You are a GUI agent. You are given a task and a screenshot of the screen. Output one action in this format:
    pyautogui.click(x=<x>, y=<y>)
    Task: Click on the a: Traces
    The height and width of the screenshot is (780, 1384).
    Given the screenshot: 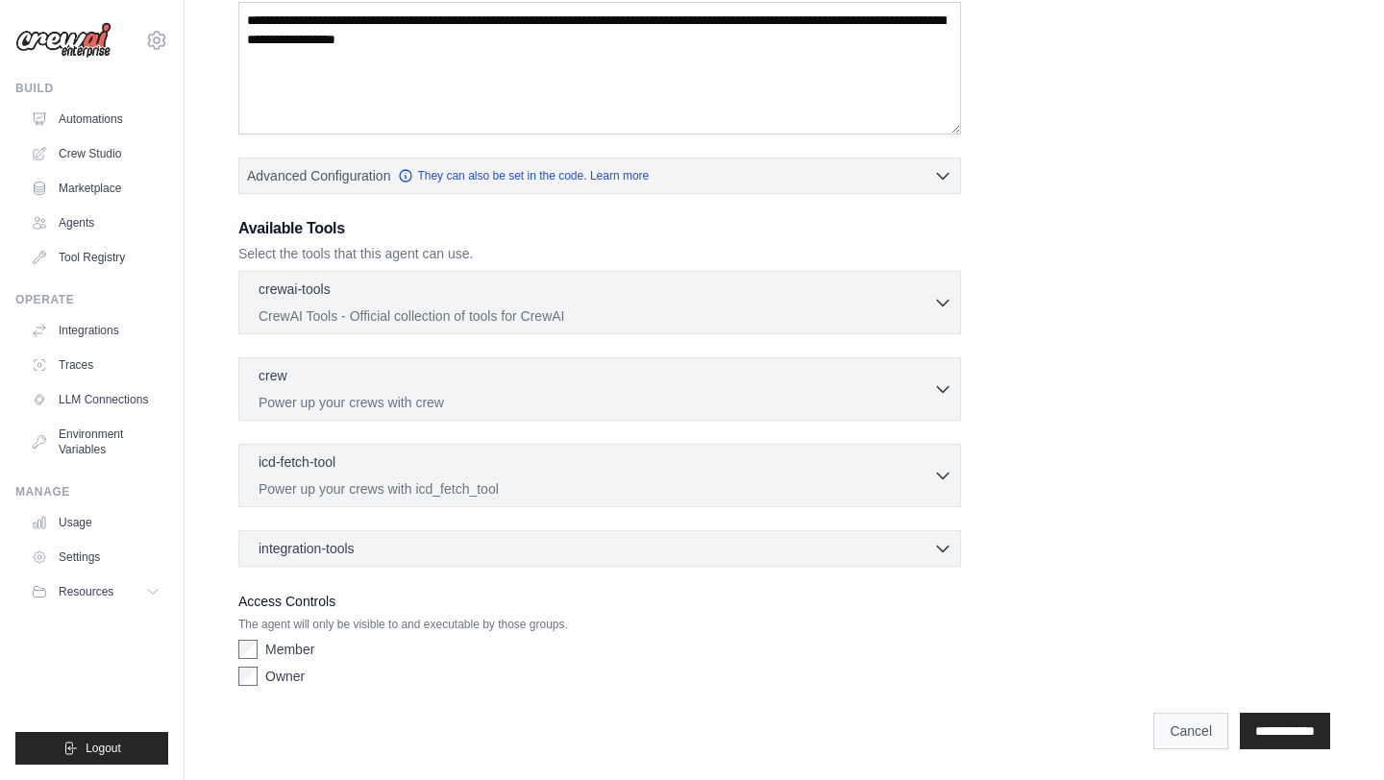 What is the action you would take?
    pyautogui.click(x=95, y=365)
    